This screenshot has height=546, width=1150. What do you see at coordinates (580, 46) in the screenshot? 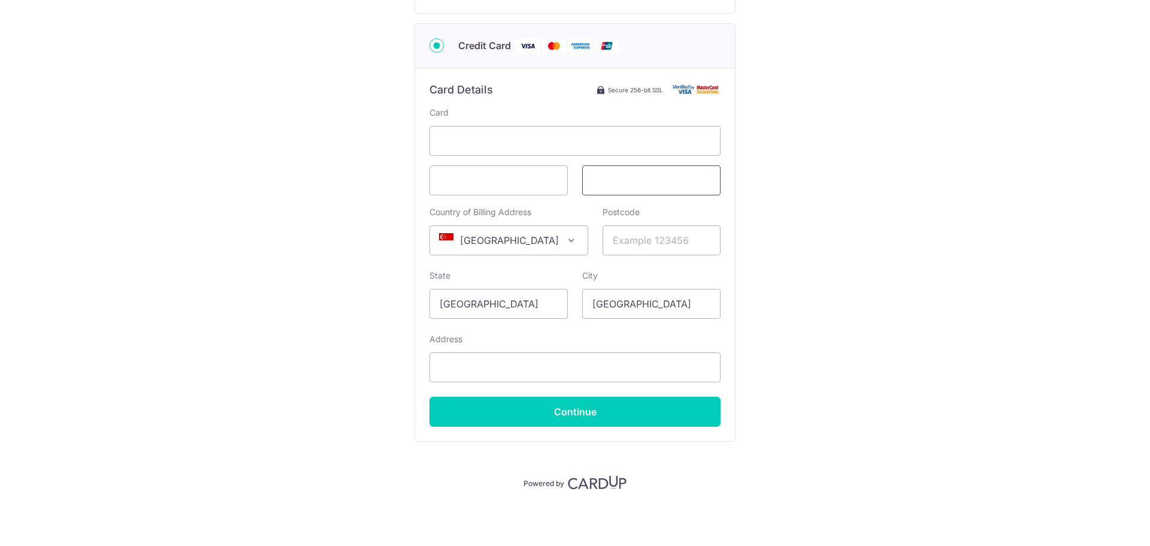
I see `img: American Express` at bounding box center [580, 46].